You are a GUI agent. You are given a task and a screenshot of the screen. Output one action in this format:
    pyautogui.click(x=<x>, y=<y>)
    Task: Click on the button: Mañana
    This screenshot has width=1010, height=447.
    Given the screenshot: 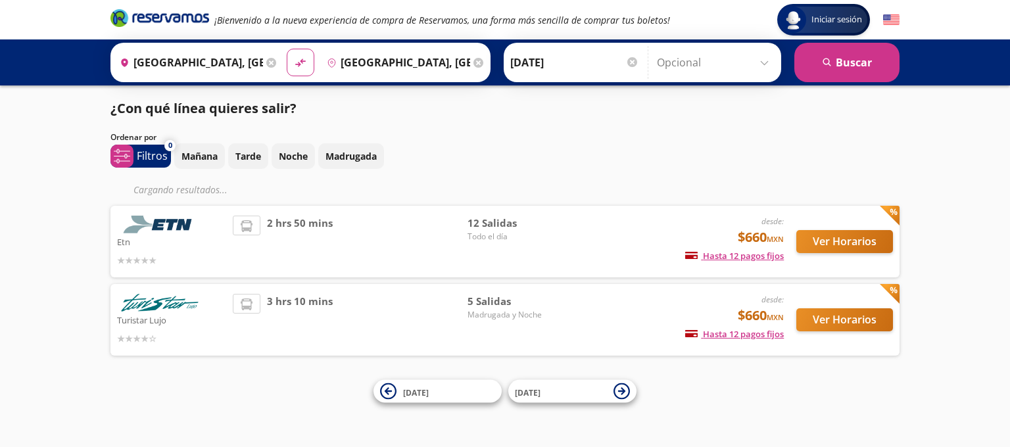 What is the action you would take?
    pyautogui.click(x=199, y=156)
    